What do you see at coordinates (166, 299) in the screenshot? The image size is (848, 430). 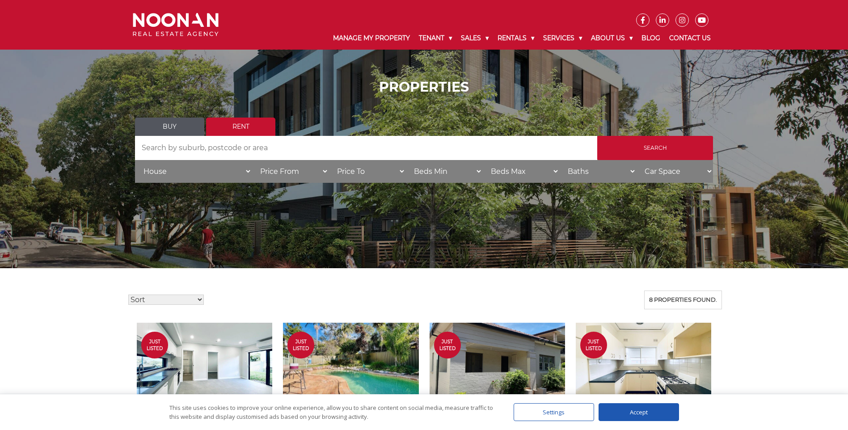 I see `select: Sort Listings` at bounding box center [166, 299].